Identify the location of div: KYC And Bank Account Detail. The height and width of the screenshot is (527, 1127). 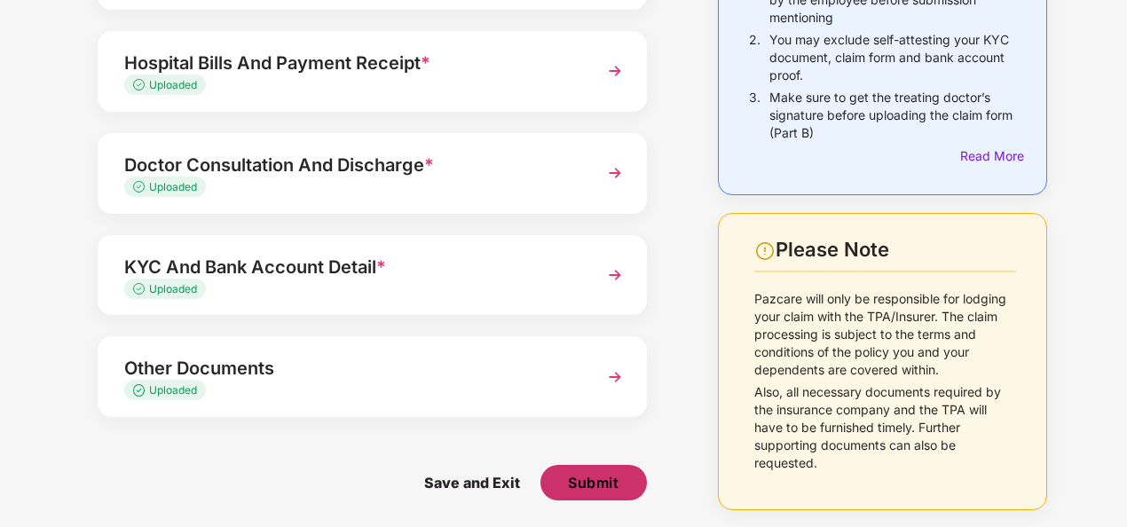
(351, 267).